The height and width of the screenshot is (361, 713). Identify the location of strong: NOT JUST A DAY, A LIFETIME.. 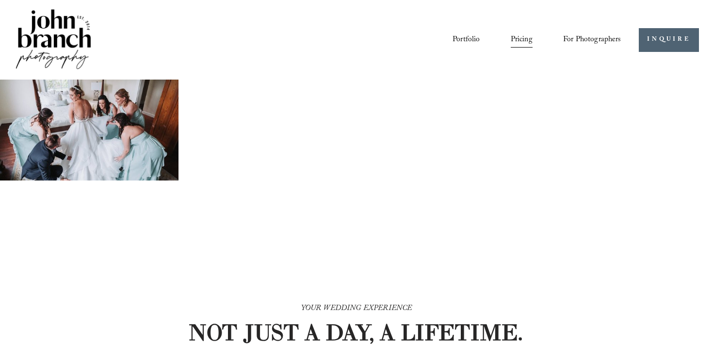
(356, 332).